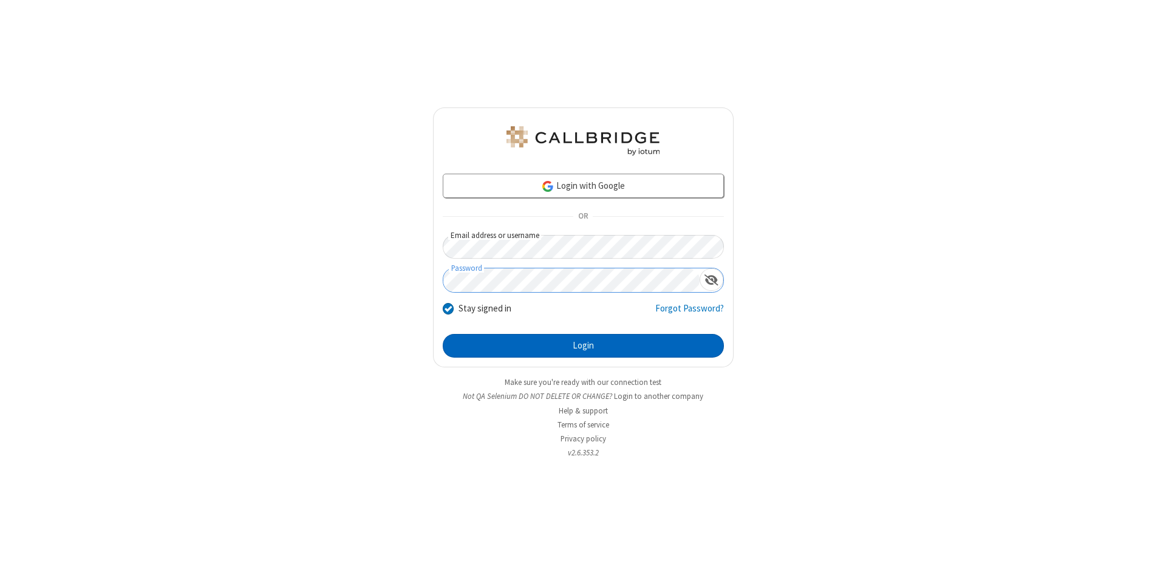 This screenshot has height=575, width=1166. I want to click on a: Help & support, so click(583, 410).